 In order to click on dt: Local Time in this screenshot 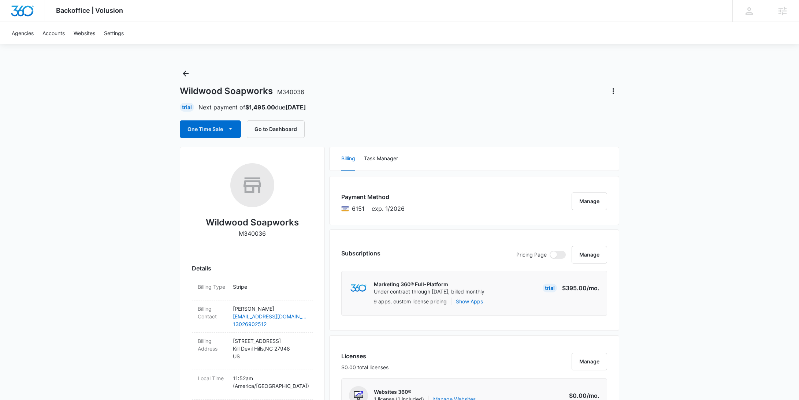, I will do `click(212, 378)`.